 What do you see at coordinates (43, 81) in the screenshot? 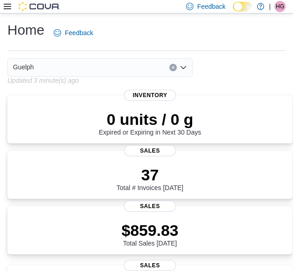
I see `p: Updated 3 minute(s) ago` at bounding box center [43, 81].